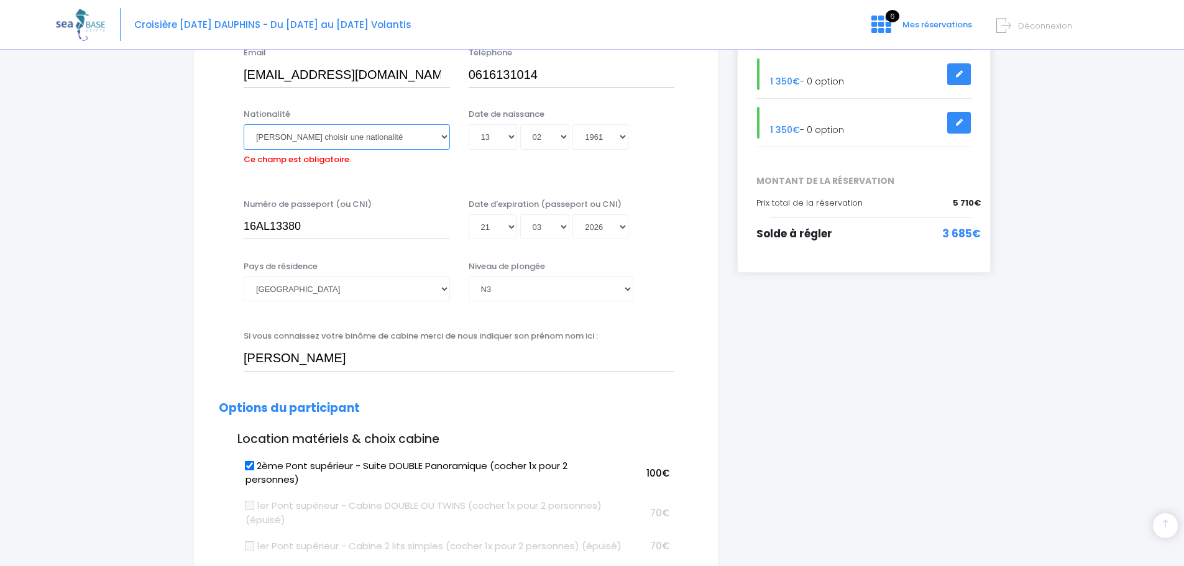 The height and width of the screenshot is (566, 1184). I want to click on label: Téléphone, so click(491, 53).